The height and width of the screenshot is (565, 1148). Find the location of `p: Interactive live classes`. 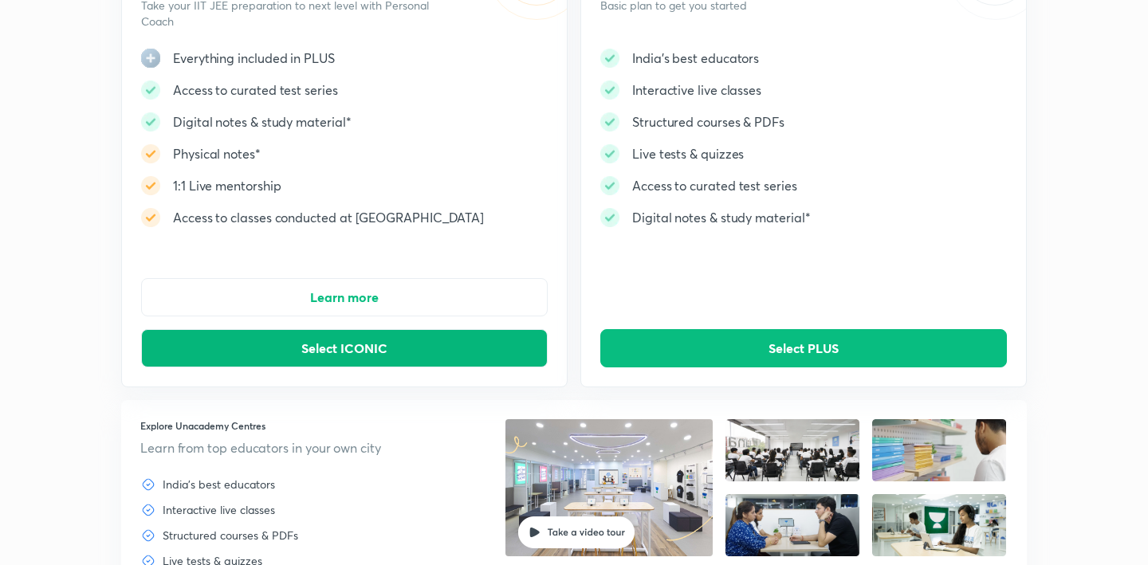

p: Interactive live classes is located at coordinates (218, 510).